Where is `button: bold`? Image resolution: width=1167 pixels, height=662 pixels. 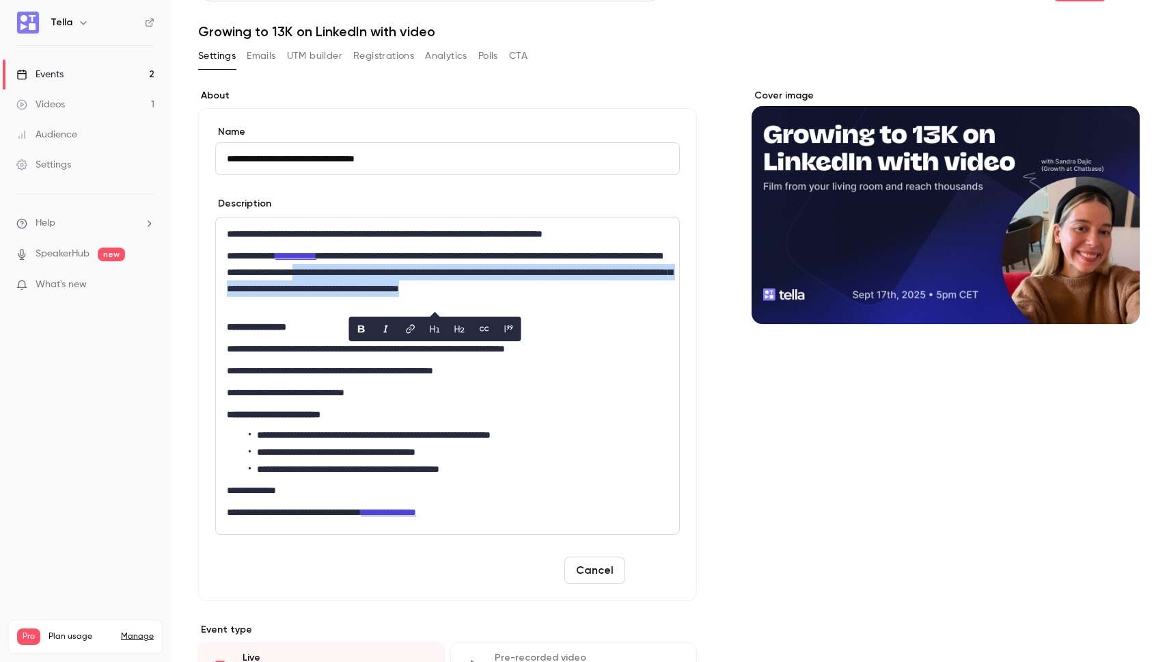
button: bold is located at coordinates (362, 329).